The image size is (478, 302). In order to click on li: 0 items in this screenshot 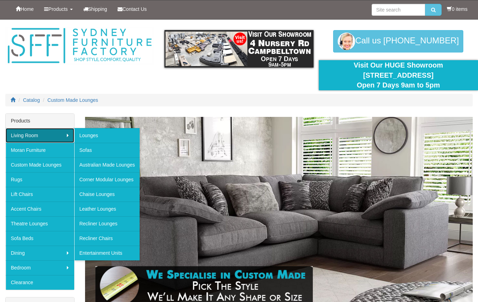, I will do `click(457, 9)`.